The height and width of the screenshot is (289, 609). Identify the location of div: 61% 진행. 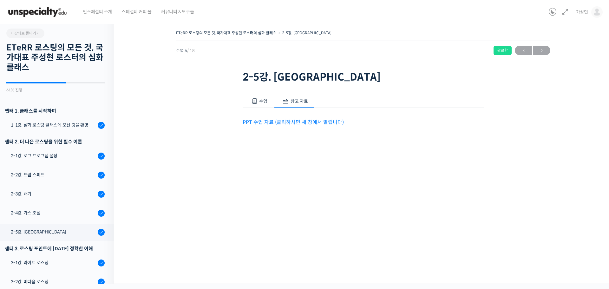
(55, 90).